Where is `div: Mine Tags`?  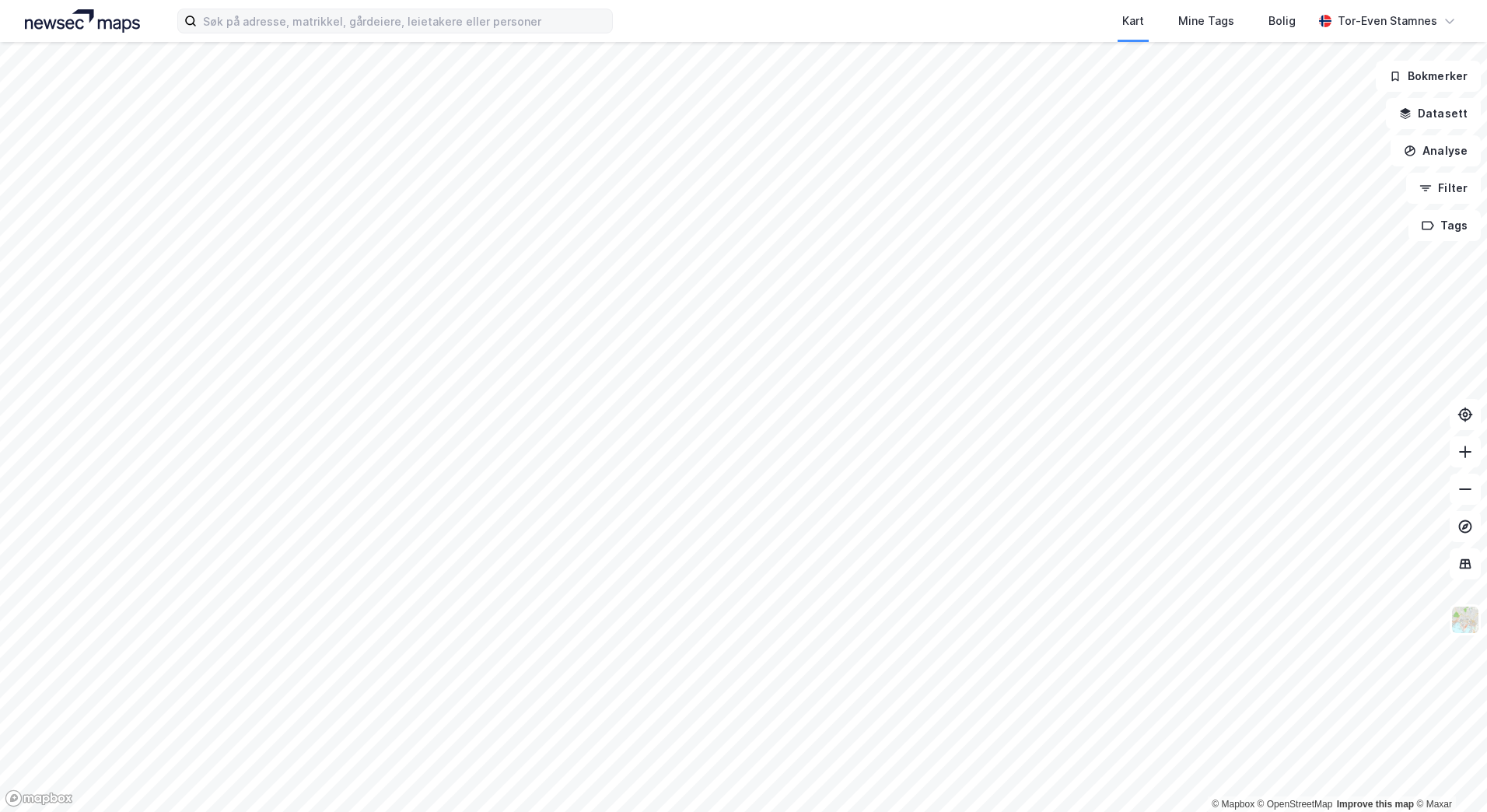
div: Mine Tags is located at coordinates (1206, 21).